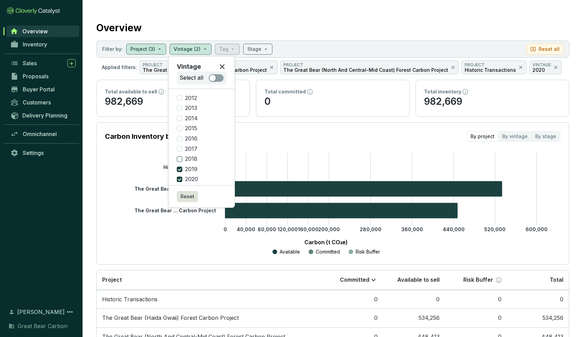 This screenshot has height=337, width=583. Describe the element at coordinates (541, 65) in the screenshot. I see `p: VINTAGE` at that location.